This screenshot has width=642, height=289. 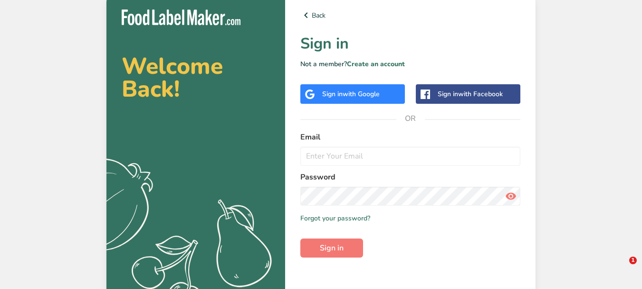 What do you see at coordinates (410, 15) in the screenshot?
I see `a: Back` at bounding box center [410, 15].